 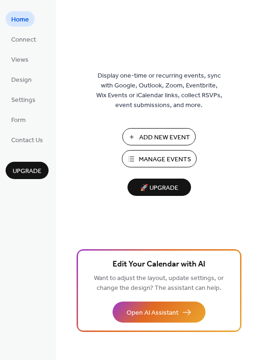 What do you see at coordinates (18, 120) in the screenshot?
I see `span: Form` at bounding box center [18, 120].